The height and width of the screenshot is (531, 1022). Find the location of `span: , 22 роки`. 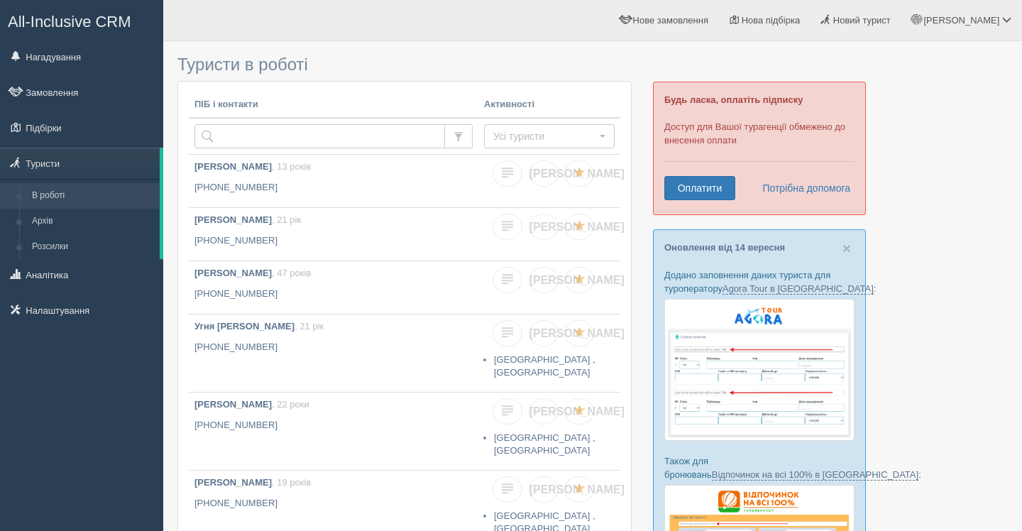

span: , 22 роки is located at coordinates (290, 404).